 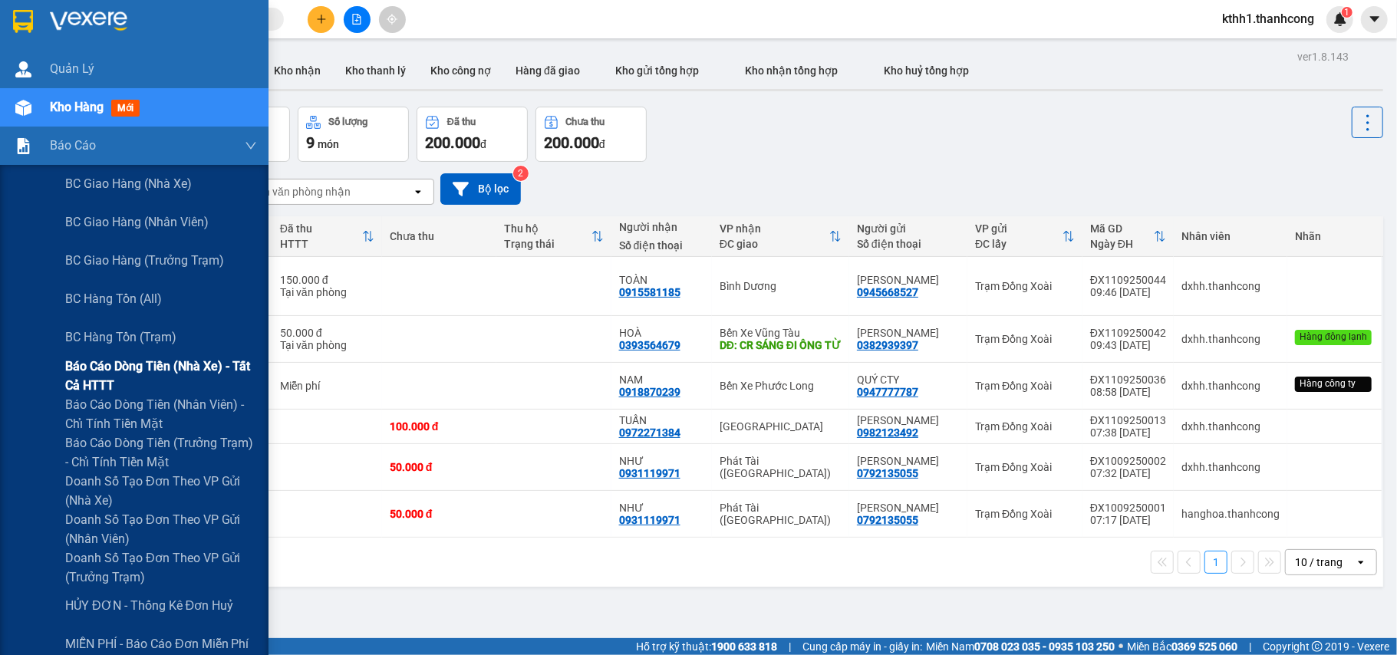 What do you see at coordinates (392, 19) in the screenshot?
I see `span: aim` at bounding box center [392, 19].